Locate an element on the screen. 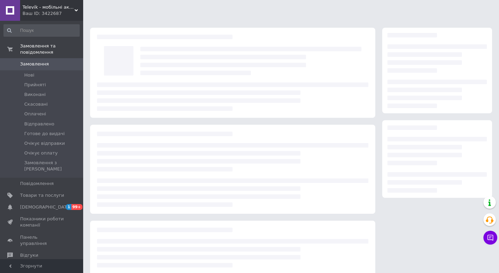  div: Ваш ID: 3422687 is located at coordinates (53, 14).